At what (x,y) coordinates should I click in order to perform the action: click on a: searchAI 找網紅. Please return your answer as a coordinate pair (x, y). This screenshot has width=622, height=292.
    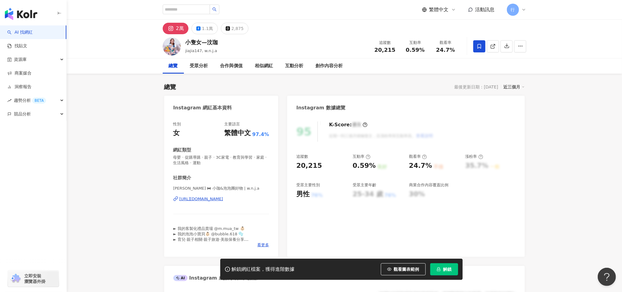
    Looking at the image, I should click on (20, 32).